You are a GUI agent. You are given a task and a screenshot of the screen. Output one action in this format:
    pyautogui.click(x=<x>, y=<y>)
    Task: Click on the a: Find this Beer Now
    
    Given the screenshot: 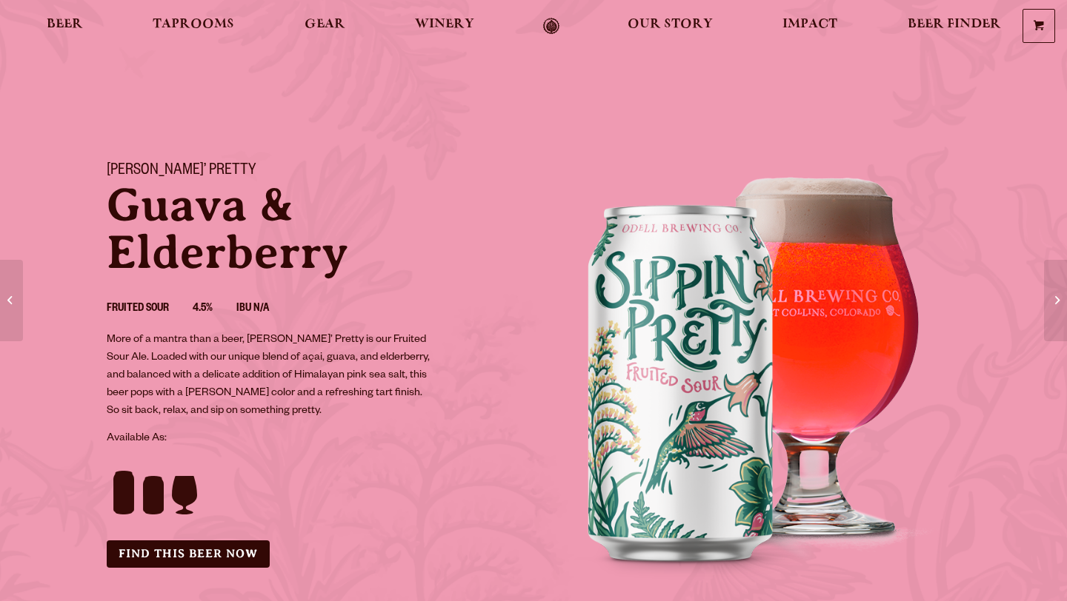 What is the action you would take?
    pyautogui.click(x=188, y=554)
    